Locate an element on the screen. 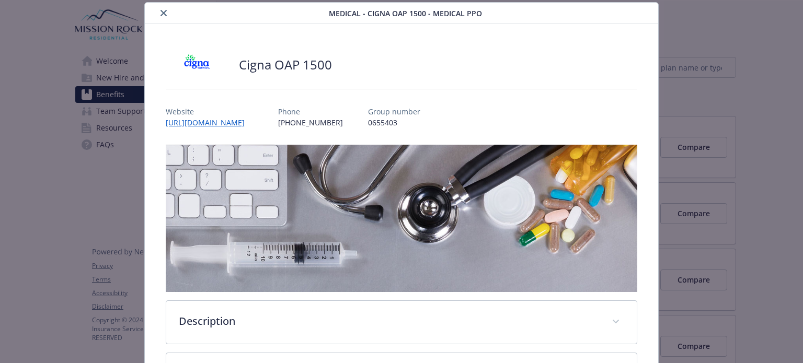 This screenshot has width=803, height=363. button: close is located at coordinates (164, 13).